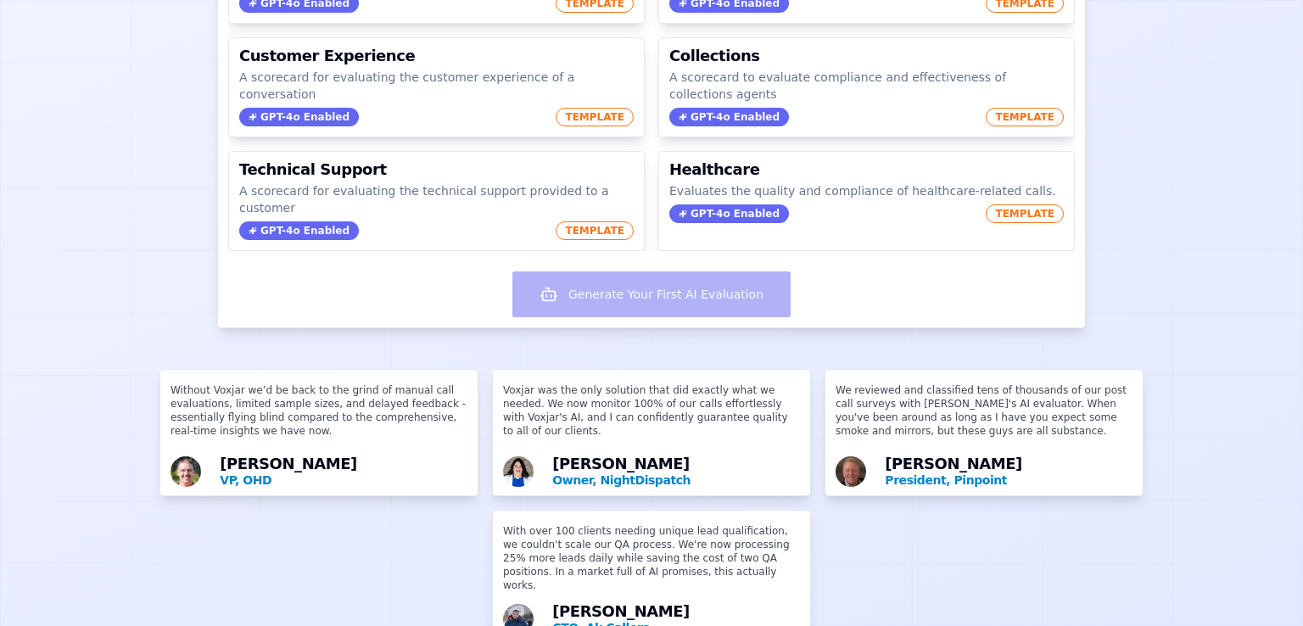 This screenshot has height=626, width=1303. Describe the element at coordinates (319, 417) in the screenshot. I see `p: Without Voxjar we’d be back to the grind of manual call evaluations, limited sample sizes, and de...` at that location.